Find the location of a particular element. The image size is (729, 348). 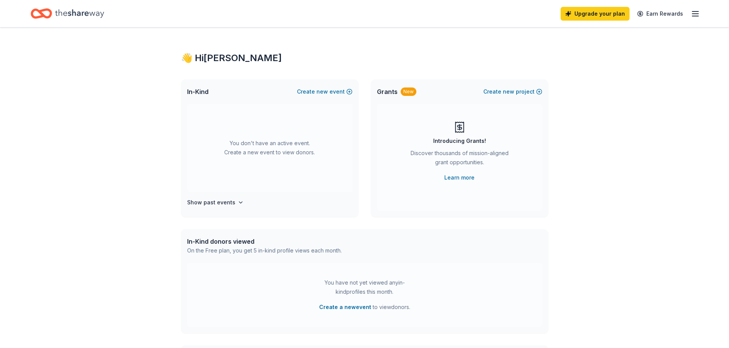

button: Createnewevent is located at coordinates (324, 92).